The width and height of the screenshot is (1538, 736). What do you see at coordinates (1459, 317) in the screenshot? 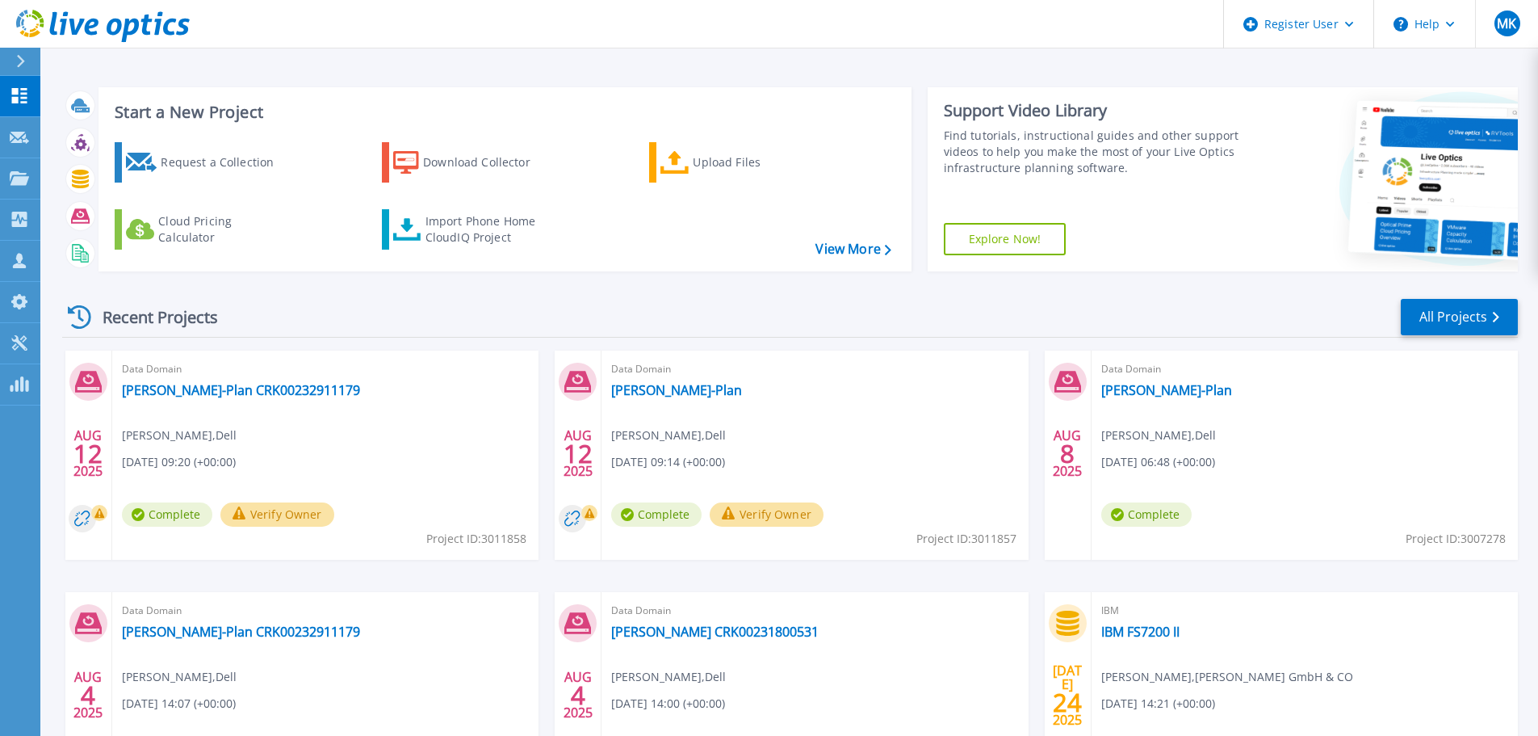
I see `a: All Projects` at bounding box center [1459, 317].